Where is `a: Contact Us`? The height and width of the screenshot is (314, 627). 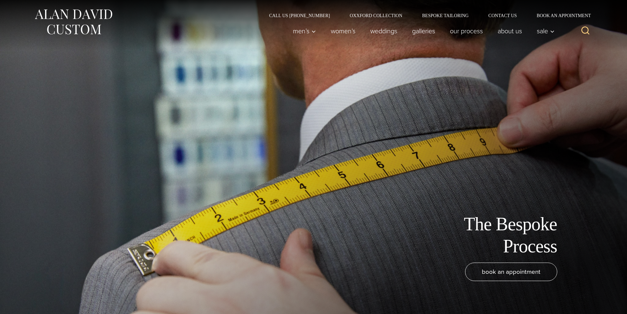 a: Contact Us is located at coordinates (503, 15).